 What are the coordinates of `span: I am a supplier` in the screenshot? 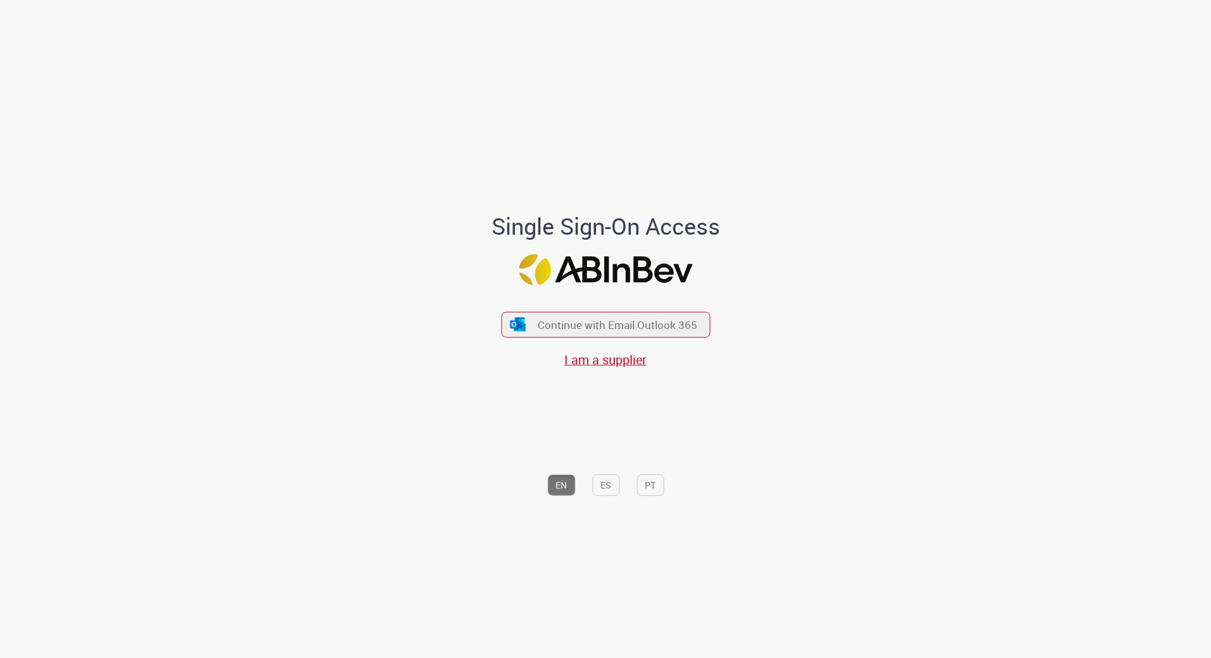 It's located at (605, 360).